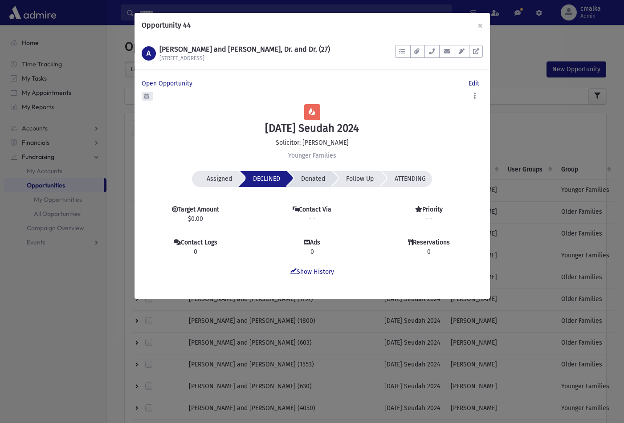  What do you see at coordinates (199, 209) in the screenshot?
I see `strong: Target Amount` at bounding box center [199, 209].